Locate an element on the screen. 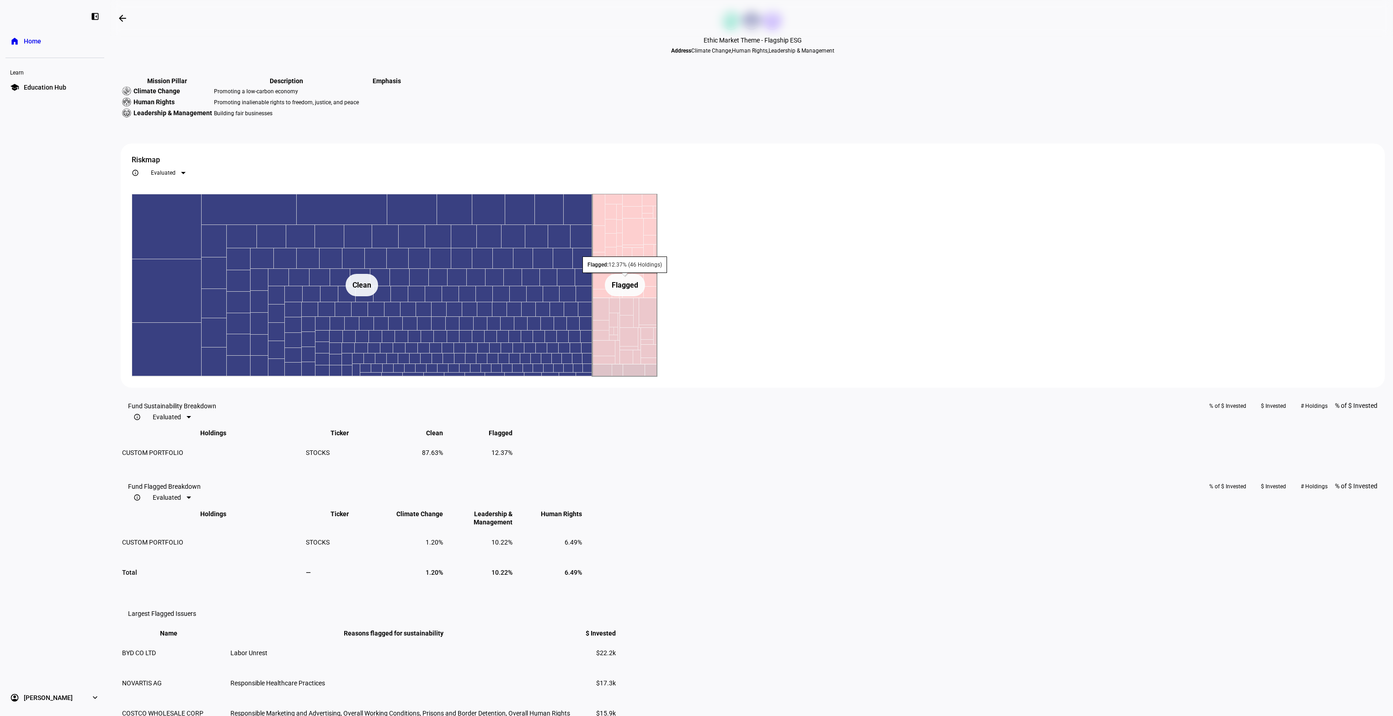 The width and height of the screenshot is (1393, 716). div: Learn is located at coordinates (55, 72).